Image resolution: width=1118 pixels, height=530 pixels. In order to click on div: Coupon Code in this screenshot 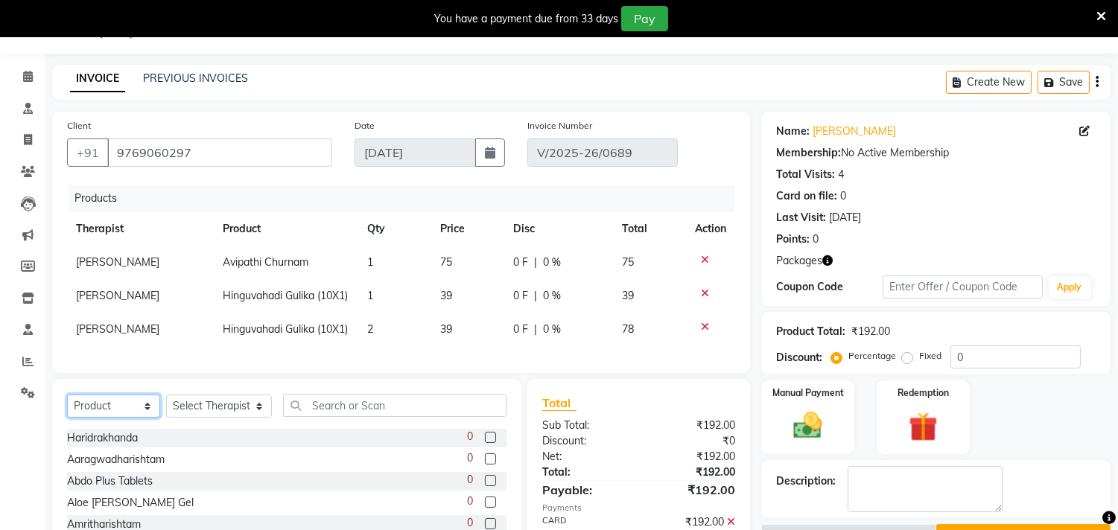, I will do `click(829, 287)`.